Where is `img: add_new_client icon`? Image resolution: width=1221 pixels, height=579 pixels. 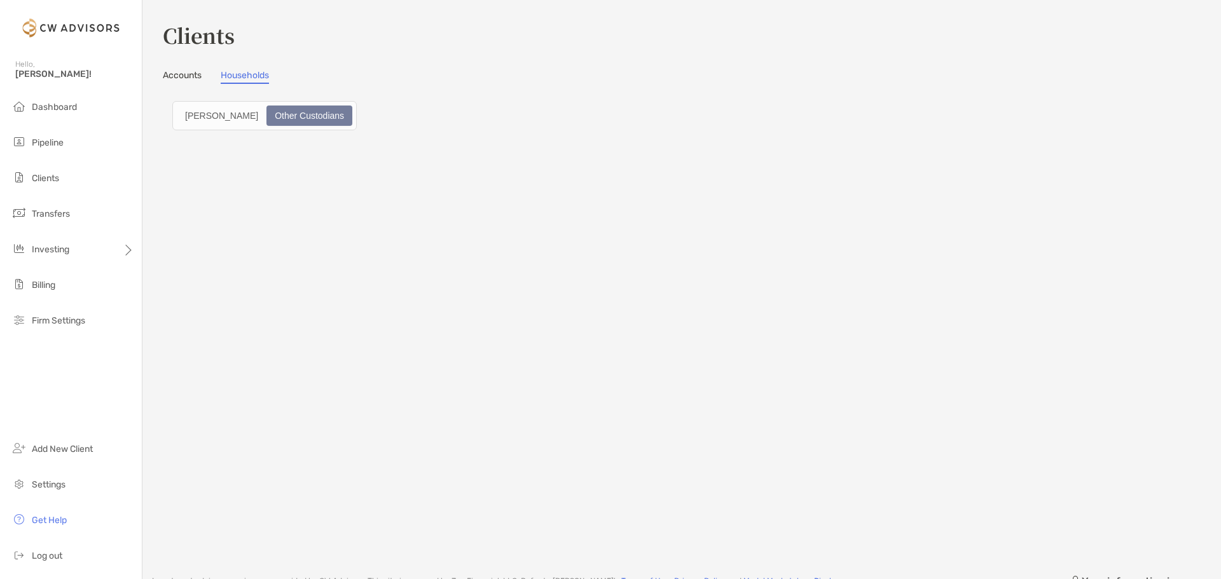
img: add_new_client icon is located at coordinates (19, 448).